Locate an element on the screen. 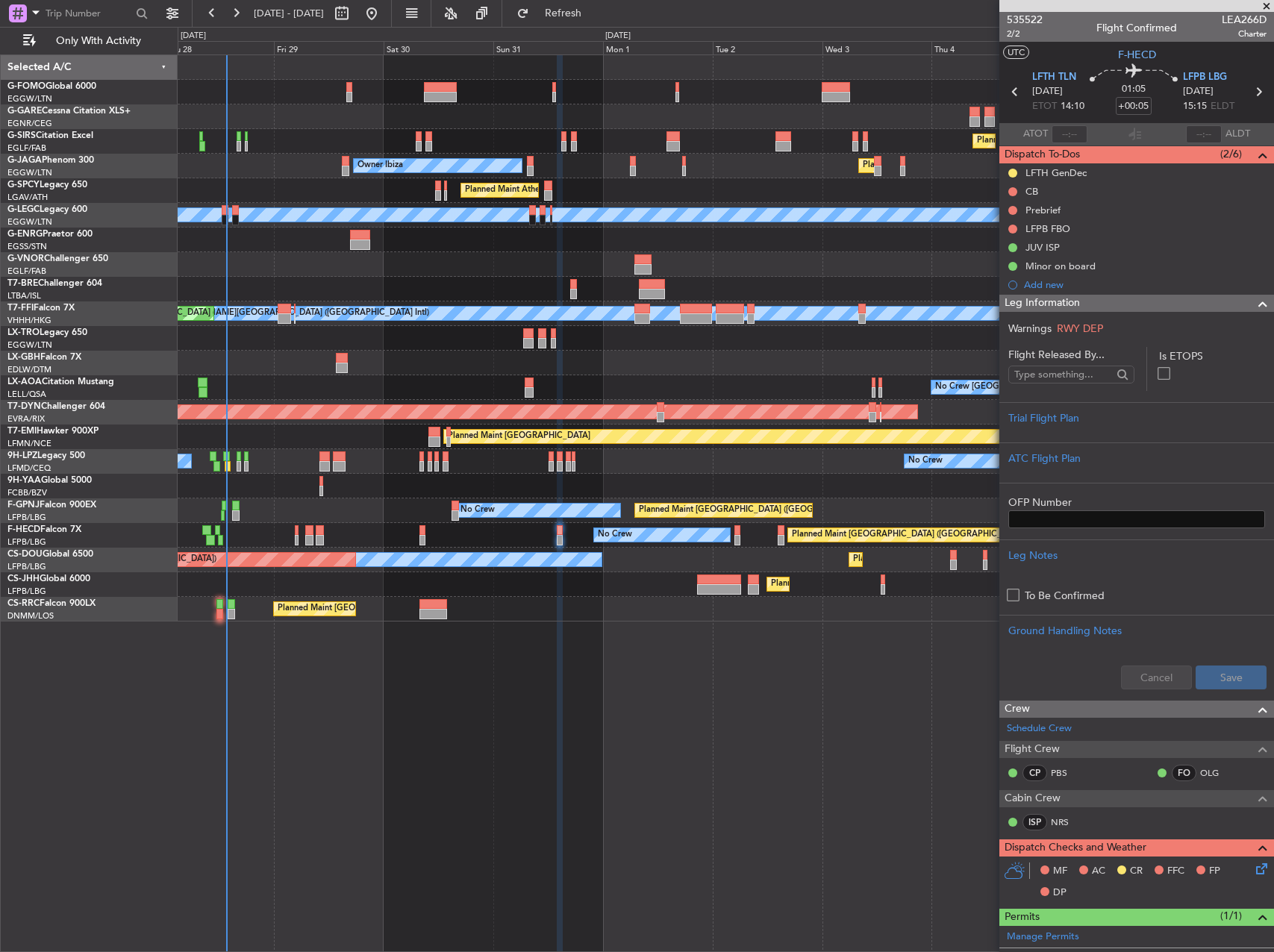 This screenshot has height=952, width=1274. span: LX-AOA is located at coordinates (25, 382).